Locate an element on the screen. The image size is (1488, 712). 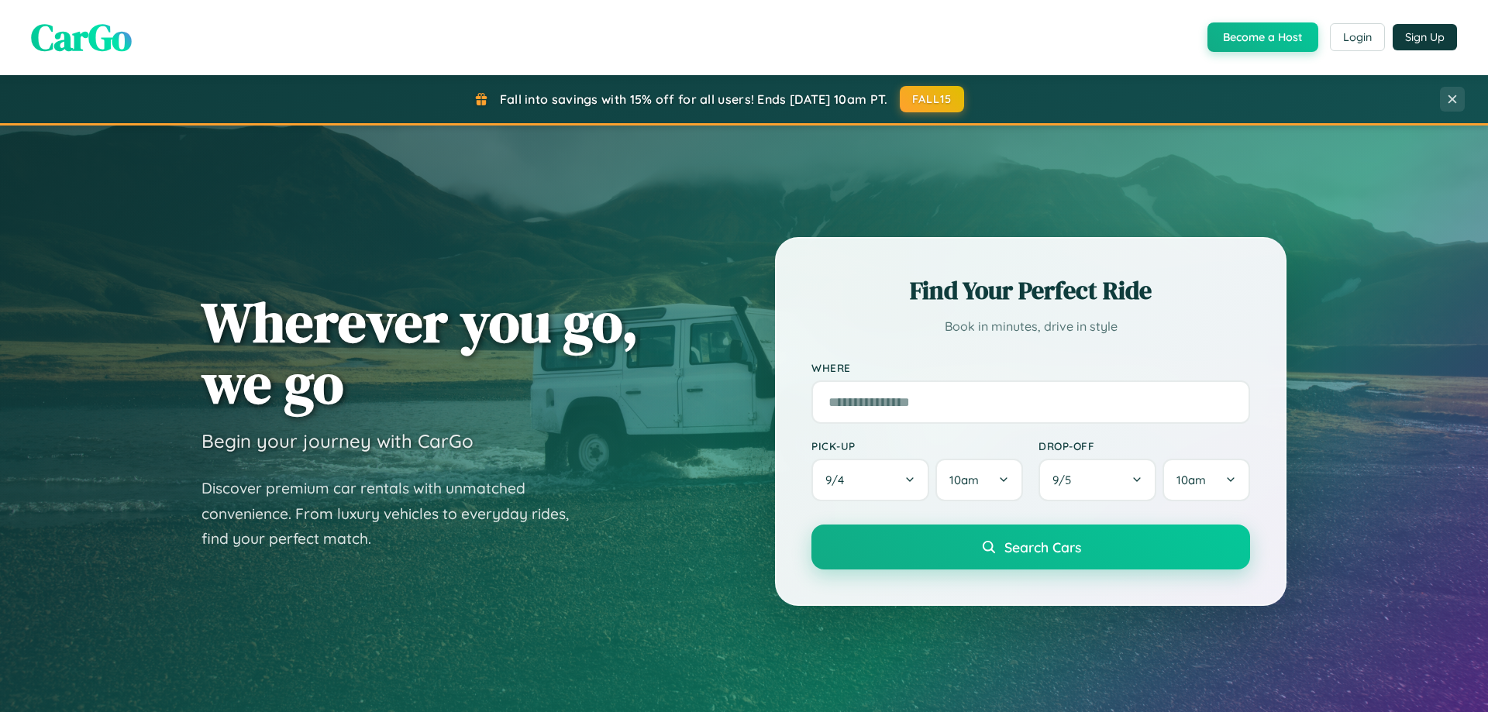
button: 9/5 is located at coordinates (1097, 480).